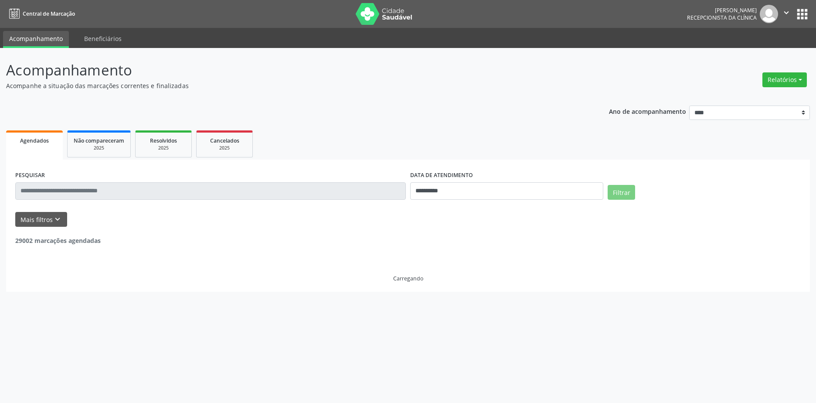 The height and width of the screenshot is (403, 816). Describe the element at coordinates (41, 219) in the screenshot. I see `button: Mais filtroskeyboard_arrow_down` at that location.